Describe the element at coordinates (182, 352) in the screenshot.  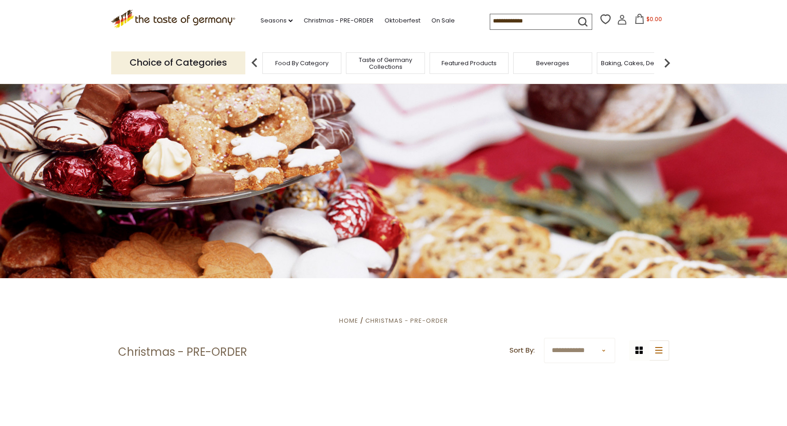
I see `h1: Christmas - PRE-ORDER` at that location.